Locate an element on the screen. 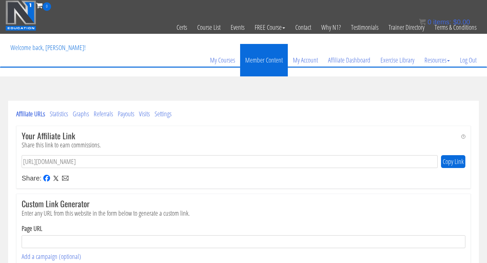  label: Page URL is located at coordinates (32, 229).